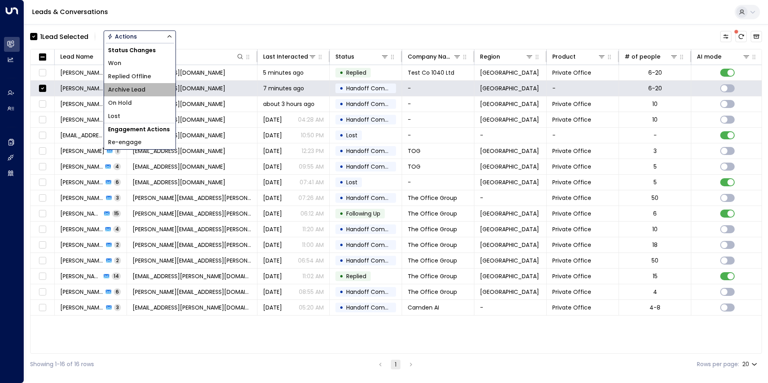  I want to click on p: 10:50 PM, so click(312, 135).